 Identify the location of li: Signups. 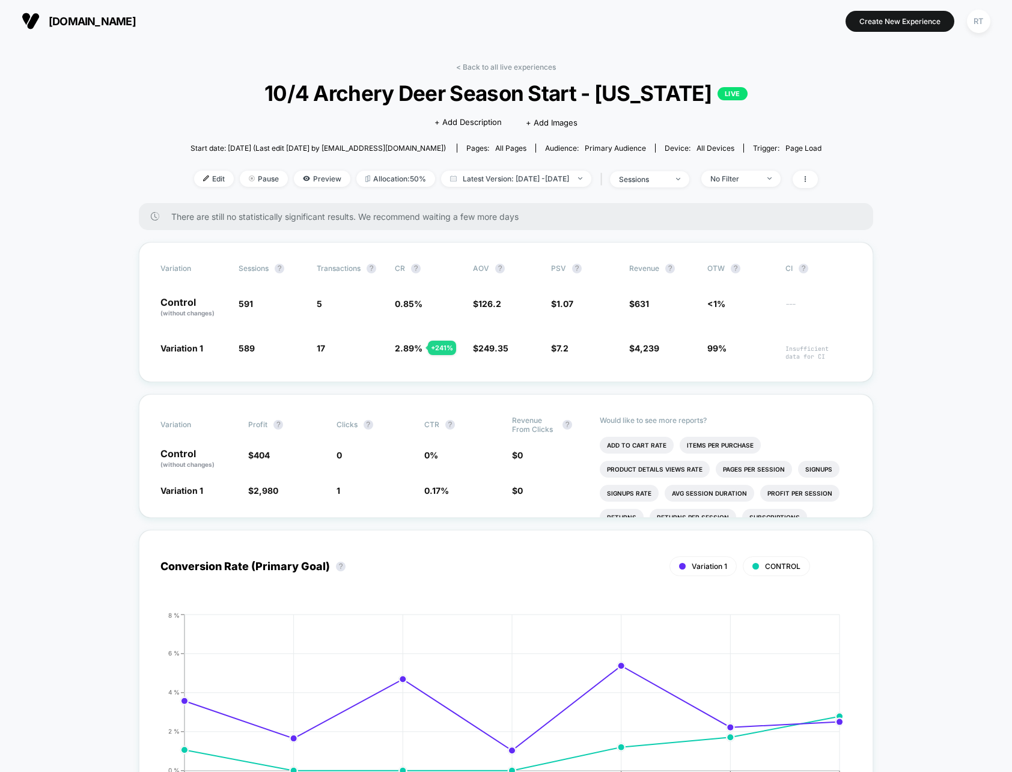
(819, 469).